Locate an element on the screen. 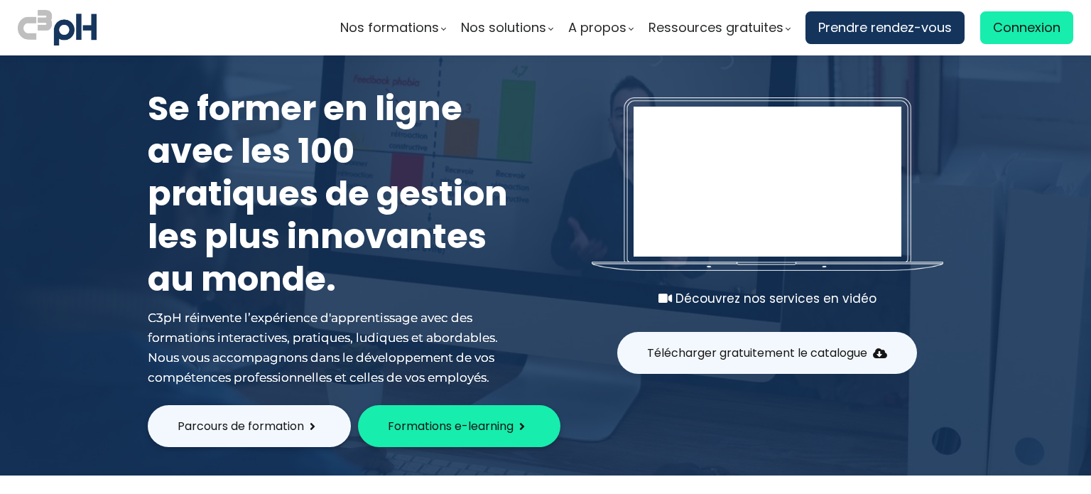 The image size is (1091, 494). span: Nos solutions is located at coordinates (504, 28).